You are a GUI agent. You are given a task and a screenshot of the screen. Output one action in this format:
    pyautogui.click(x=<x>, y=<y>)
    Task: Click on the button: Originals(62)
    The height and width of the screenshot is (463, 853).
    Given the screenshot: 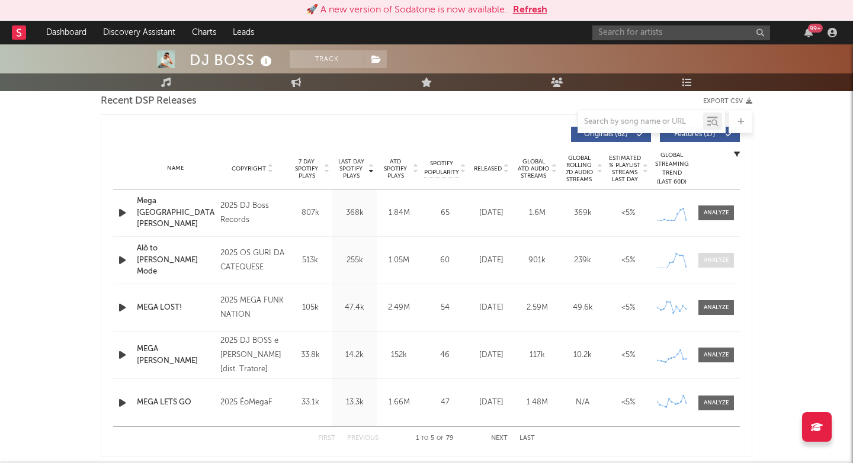 What is the action you would take?
    pyautogui.click(x=611, y=134)
    